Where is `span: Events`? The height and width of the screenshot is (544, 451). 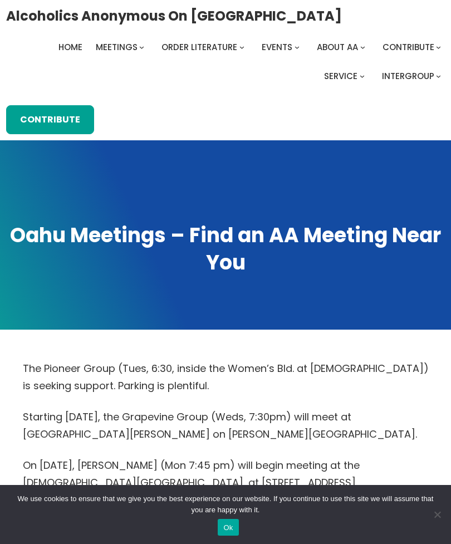
span: Events is located at coordinates (277, 47).